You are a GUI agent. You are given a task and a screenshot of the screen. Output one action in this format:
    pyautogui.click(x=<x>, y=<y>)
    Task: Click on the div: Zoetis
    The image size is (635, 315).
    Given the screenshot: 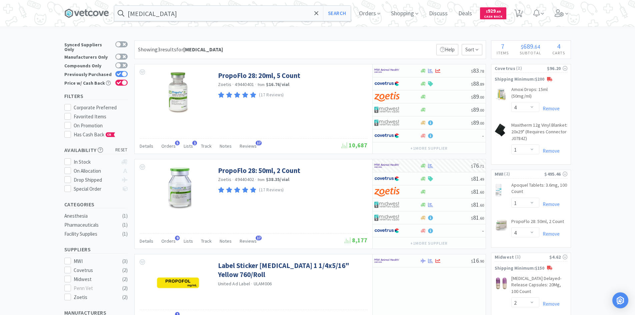 What is the action you would take?
    pyautogui.click(x=94, y=297)
    